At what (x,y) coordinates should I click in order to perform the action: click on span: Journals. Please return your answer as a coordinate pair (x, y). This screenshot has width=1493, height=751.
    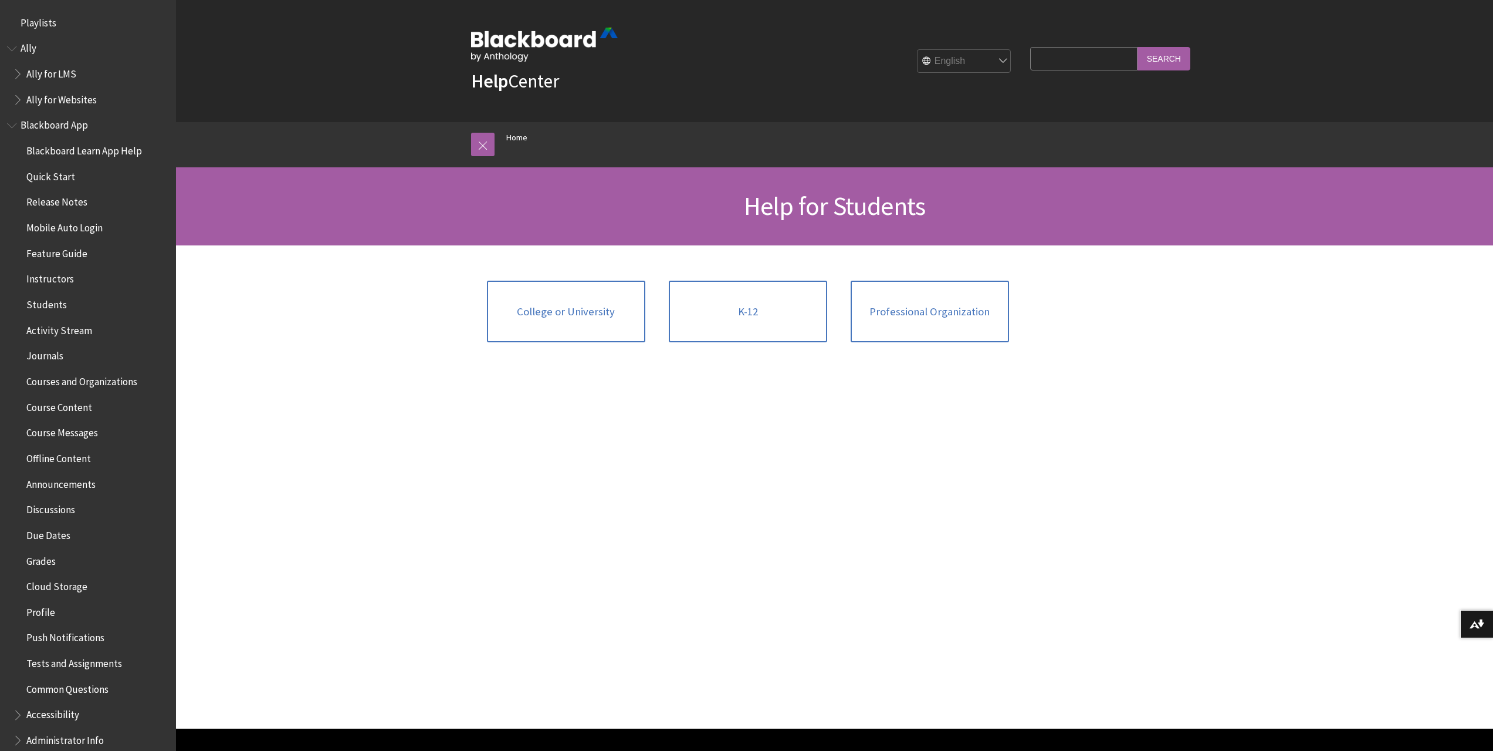
    Looking at the image, I should click on (45, 354).